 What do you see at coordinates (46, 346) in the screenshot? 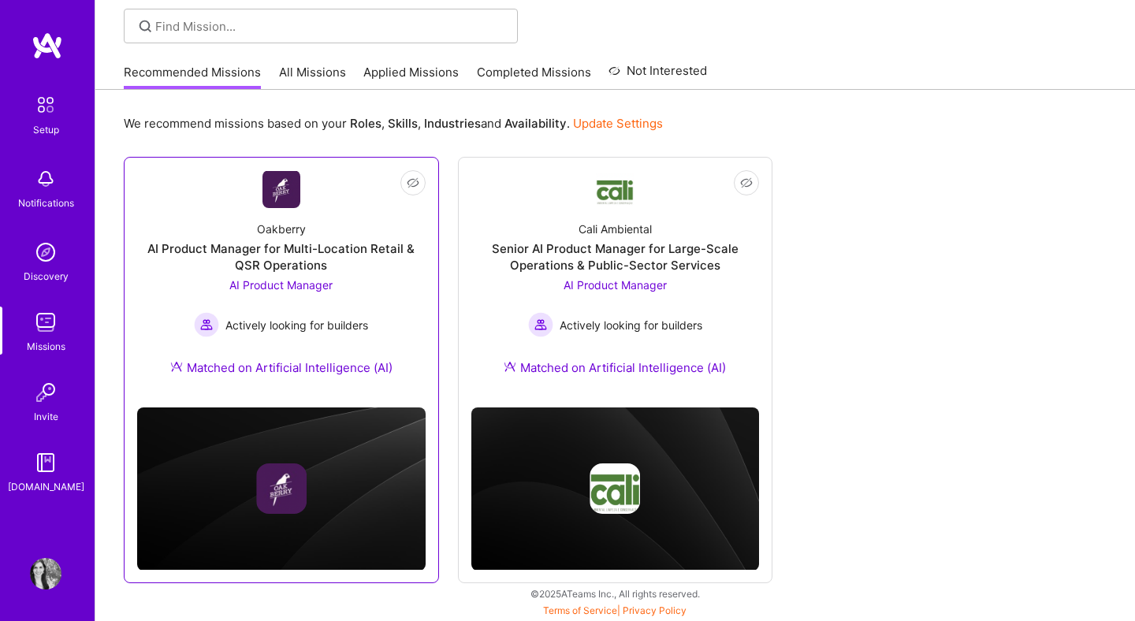
I see `div: Missions` at bounding box center [46, 346].